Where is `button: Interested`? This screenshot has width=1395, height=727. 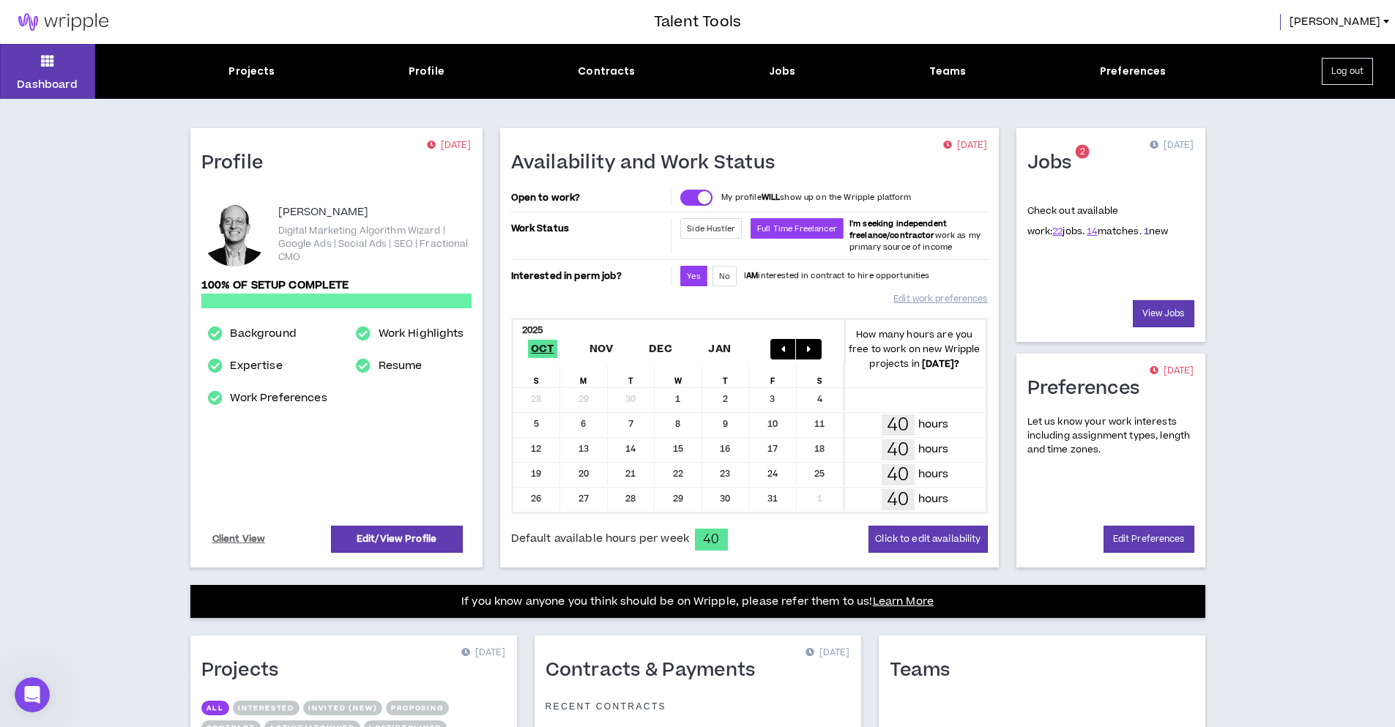 button: Interested is located at coordinates (266, 708).